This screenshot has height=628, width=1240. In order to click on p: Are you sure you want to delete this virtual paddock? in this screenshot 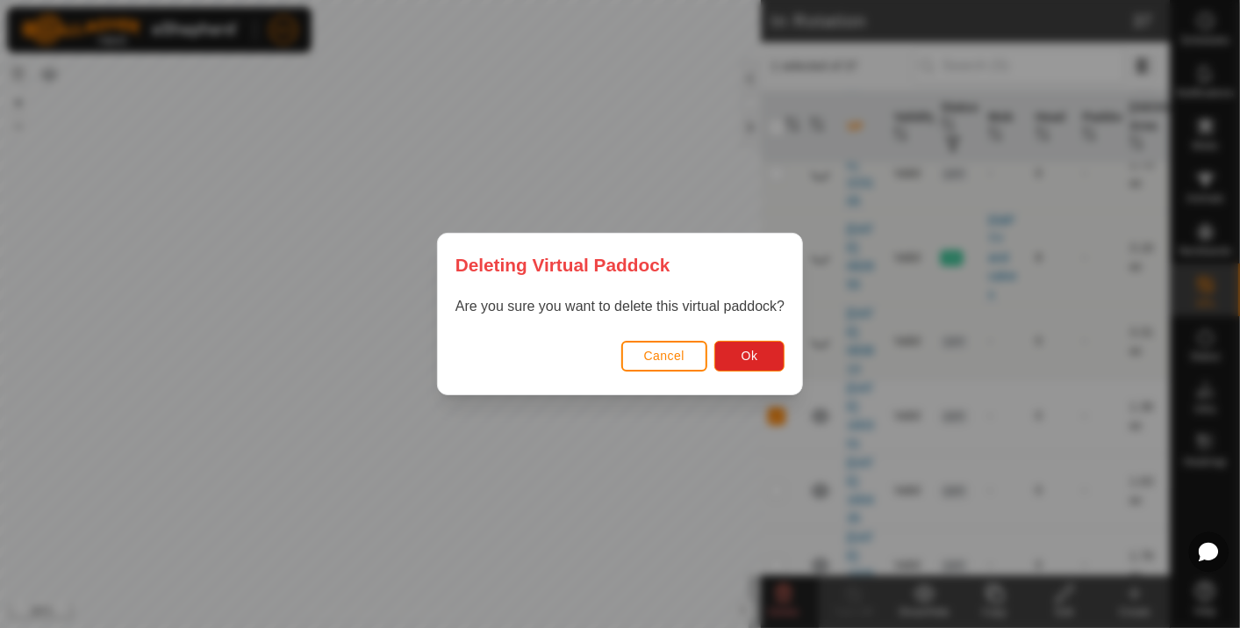, I will do `click(620, 306)`.